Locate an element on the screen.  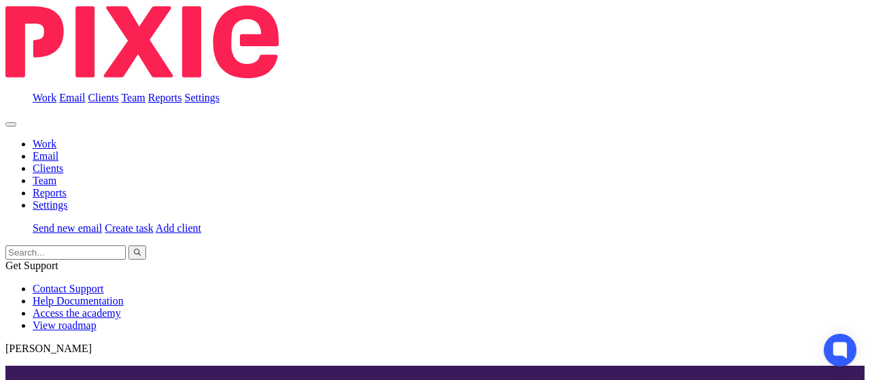
button: Search is located at coordinates (137, 252).